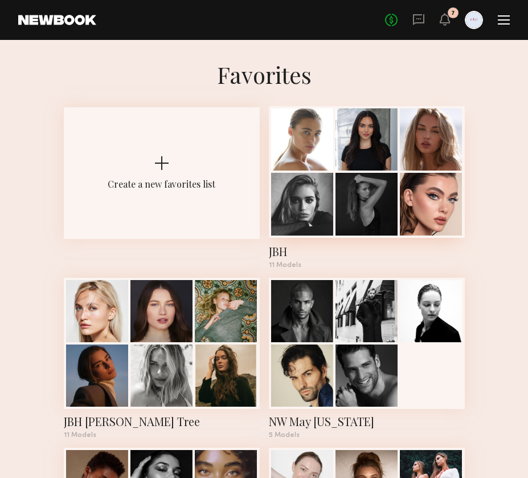 The width and height of the screenshot is (528, 478). What do you see at coordinates (367, 187) in the screenshot?
I see `a: JBH11 Models` at bounding box center [367, 187].